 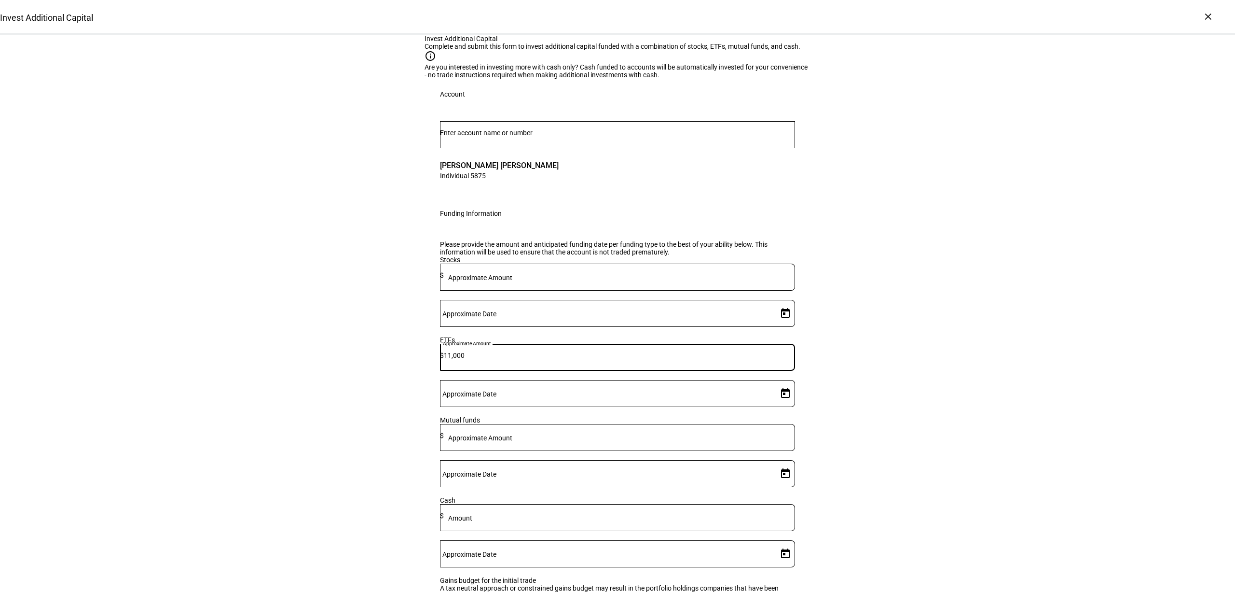 What do you see at coordinates (618, 133) in the screenshot?
I see `input: Number` at bounding box center [618, 133].